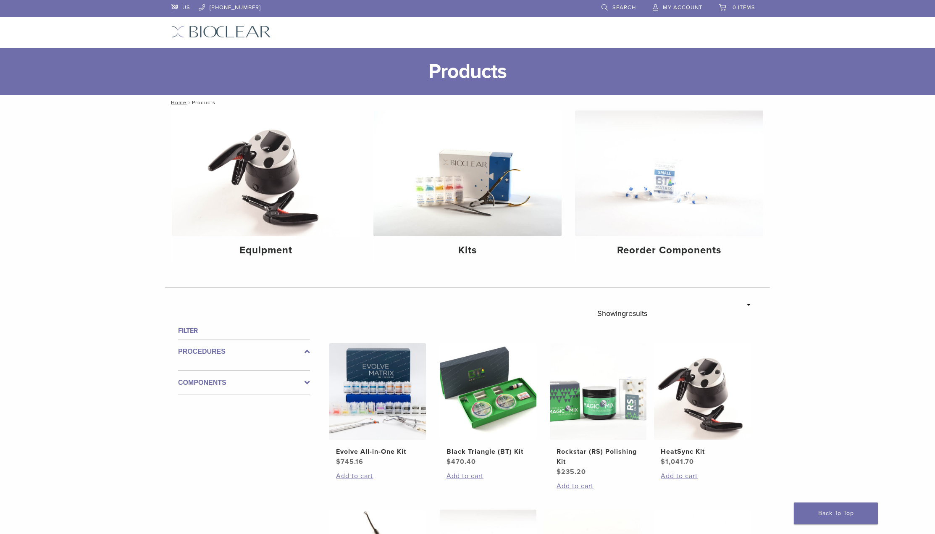  I want to click on a: Reorder Components, so click(669, 187).